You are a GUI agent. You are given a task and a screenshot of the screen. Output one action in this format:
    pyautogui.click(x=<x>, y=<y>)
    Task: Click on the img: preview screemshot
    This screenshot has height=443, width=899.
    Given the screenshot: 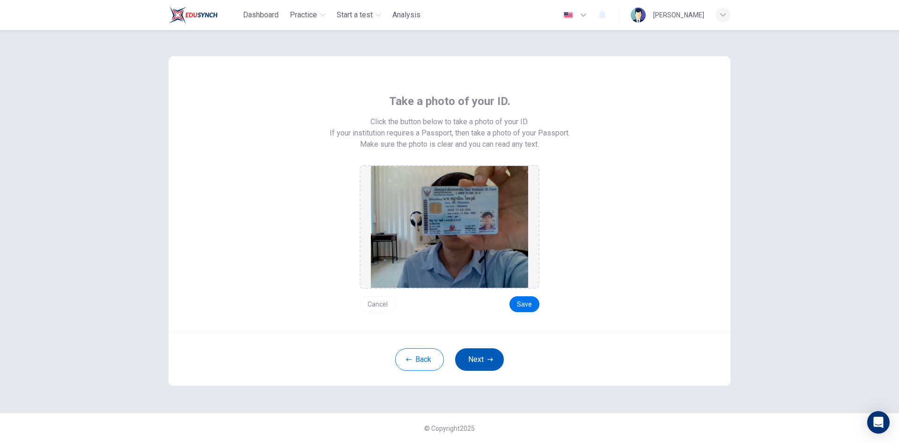 What is the action you would take?
    pyautogui.click(x=450, y=227)
    